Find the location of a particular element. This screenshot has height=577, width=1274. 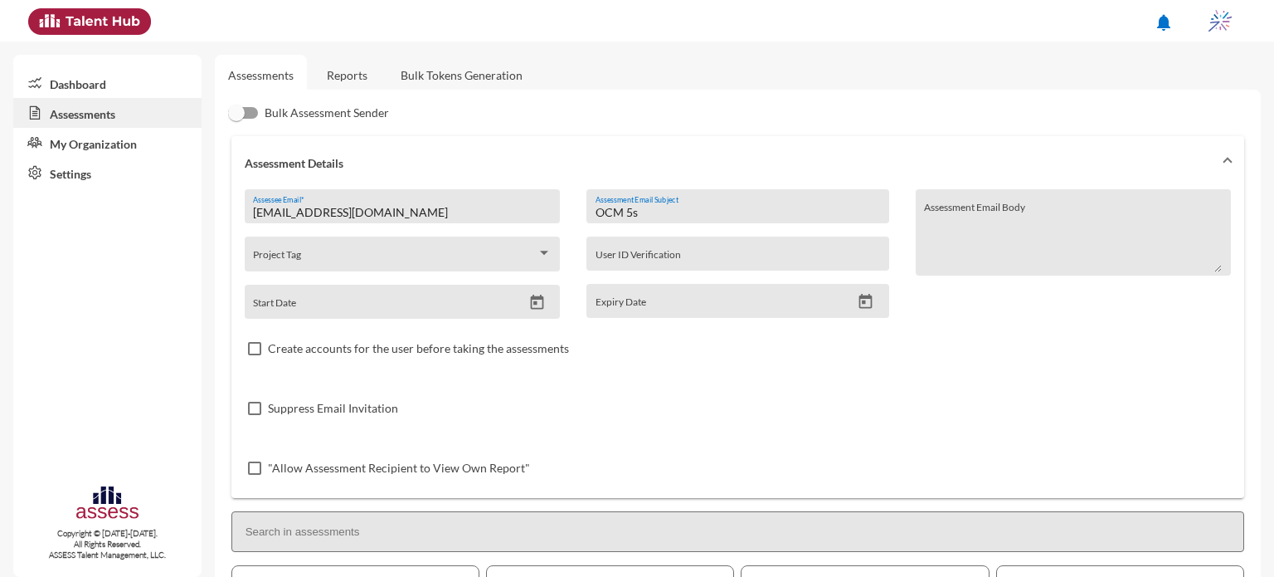

span: Bulk Assessment Sender is located at coordinates (327, 113).